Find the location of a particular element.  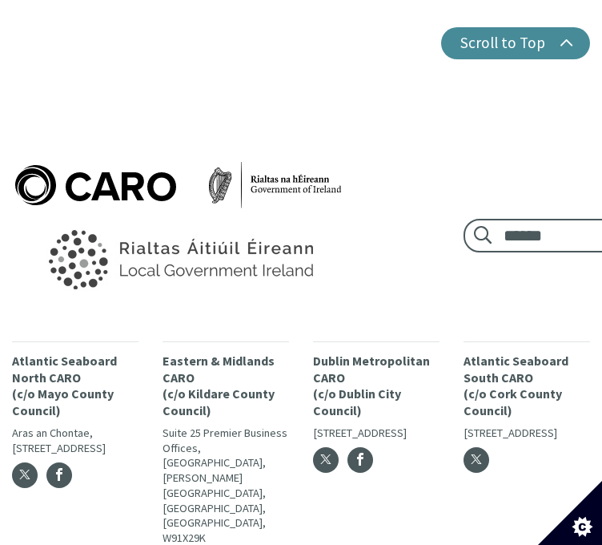

img: Government of Ireland logo is located at coordinates (179, 259).